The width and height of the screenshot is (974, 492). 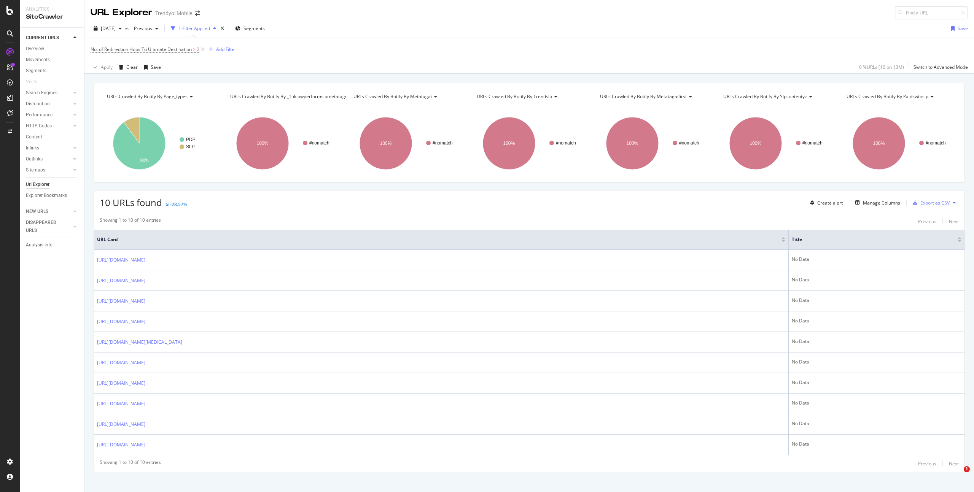 What do you see at coordinates (898, 97) in the screenshot?
I see `h4: URLs Crawled By Botify By paidkwtoslp` at bounding box center [898, 97].